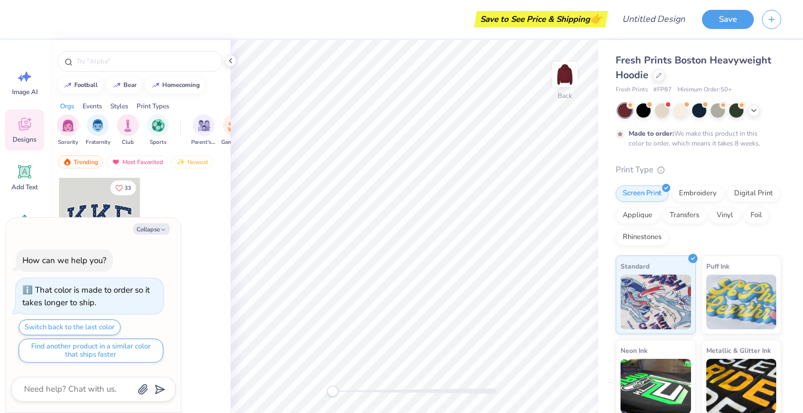 The height and width of the screenshot is (413, 803). Describe the element at coordinates (742, 302) in the screenshot. I see `img: Puff Ink` at that location.